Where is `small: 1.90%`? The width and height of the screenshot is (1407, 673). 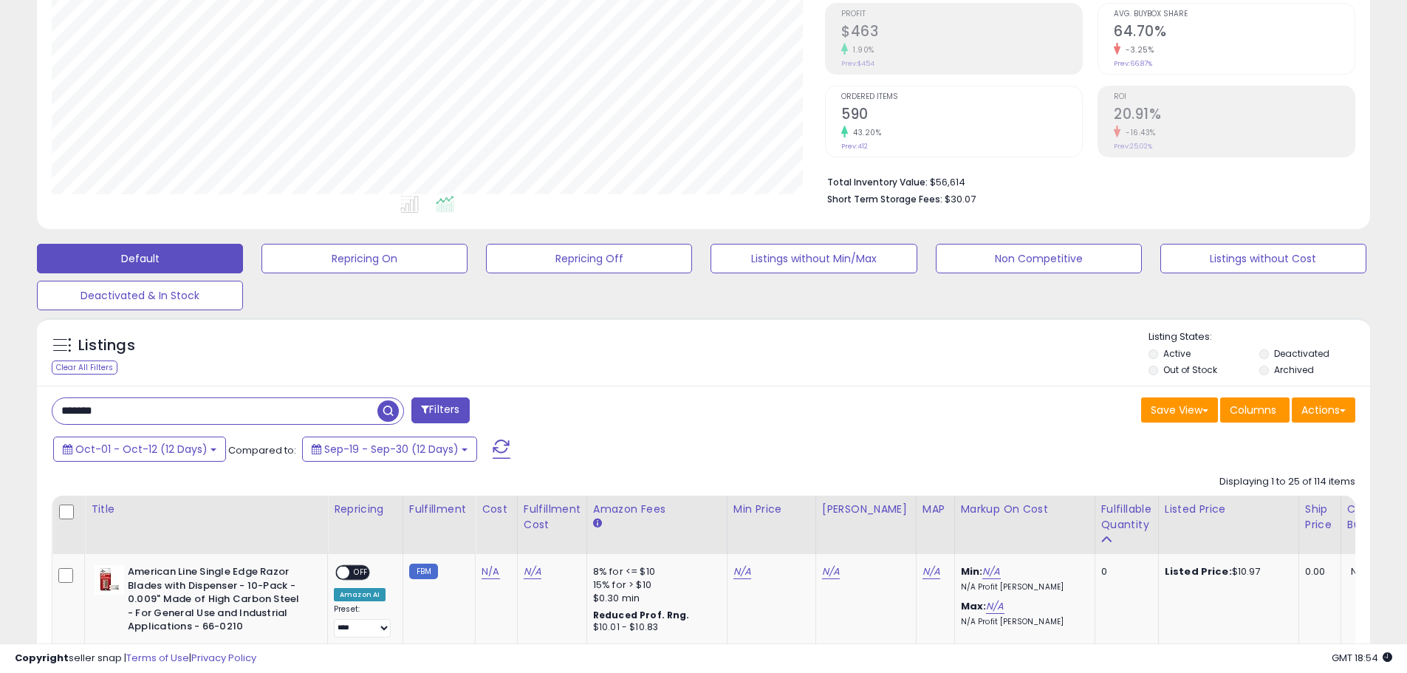 small: 1.90% is located at coordinates (861, 49).